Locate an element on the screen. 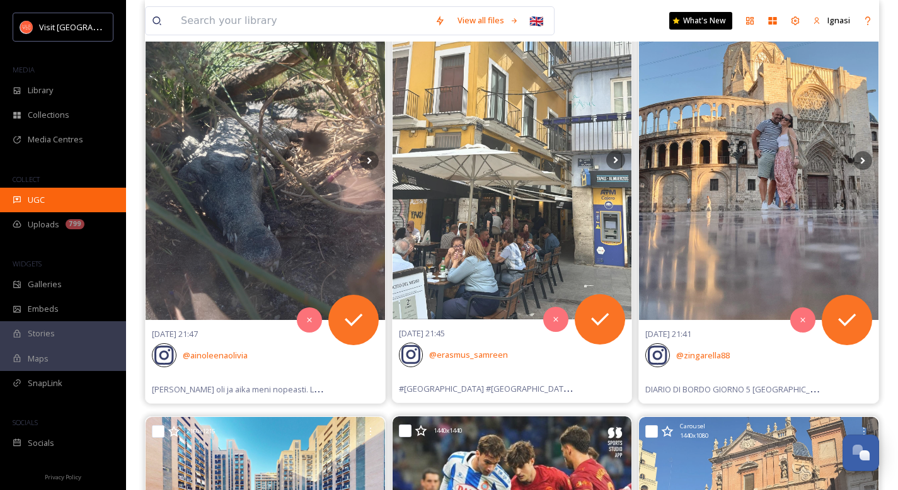 The width and height of the screenshot is (898, 490). span: Collections is located at coordinates (49, 115).